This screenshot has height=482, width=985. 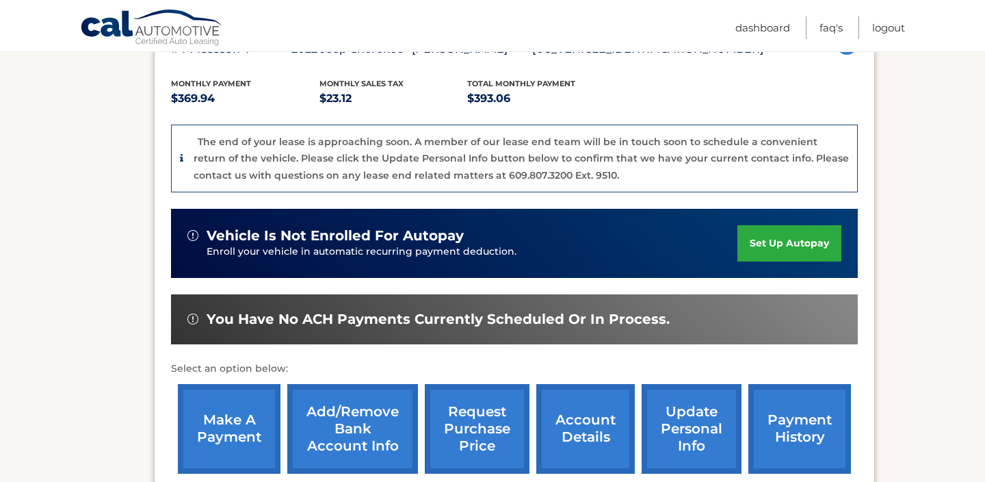 I want to click on span: Monthly sales Tax, so click(x=361, y=83).